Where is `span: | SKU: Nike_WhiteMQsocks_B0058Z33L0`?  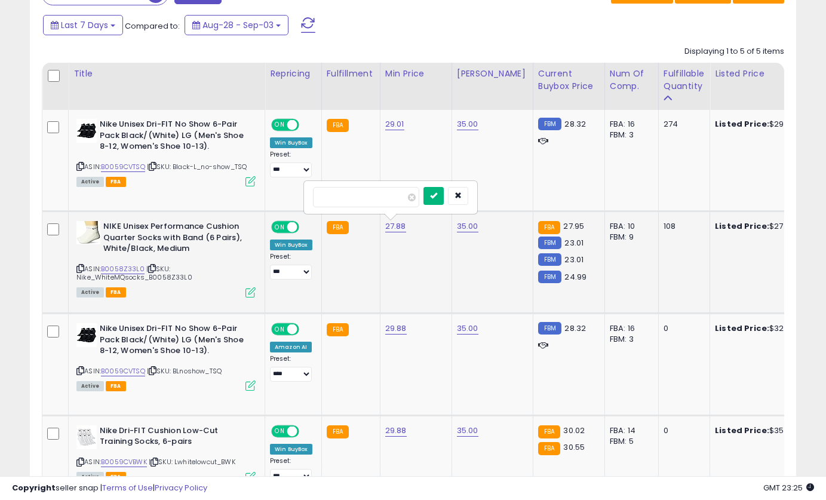
span: | SKU: Nike_WhiteMQsocks_B0058Z33L0 is located at coordinates (134, 273).